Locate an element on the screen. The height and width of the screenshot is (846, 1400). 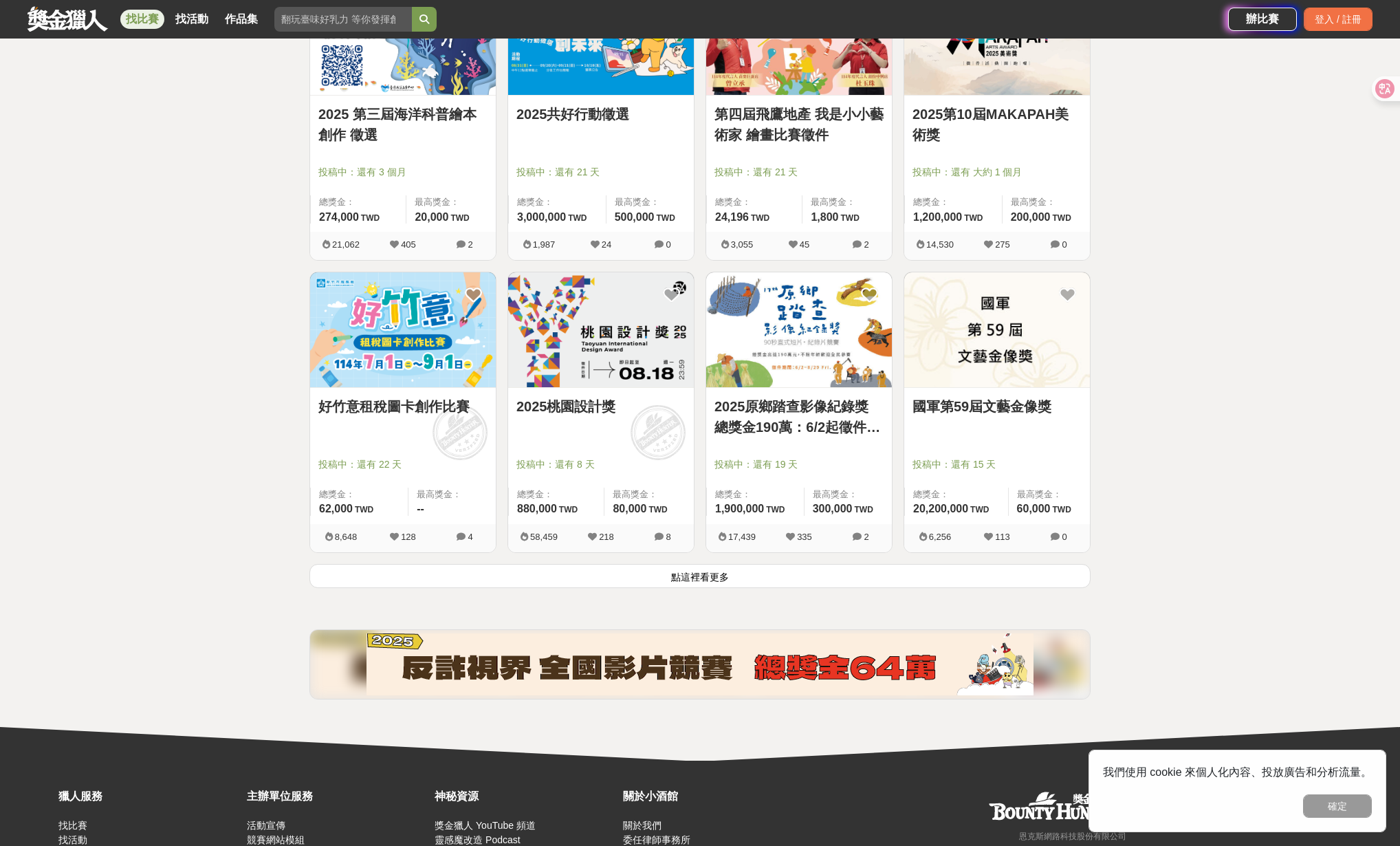
input: 翻玩臺味好乳力 等你發揮創意！ is located at coordinates (343, 19).